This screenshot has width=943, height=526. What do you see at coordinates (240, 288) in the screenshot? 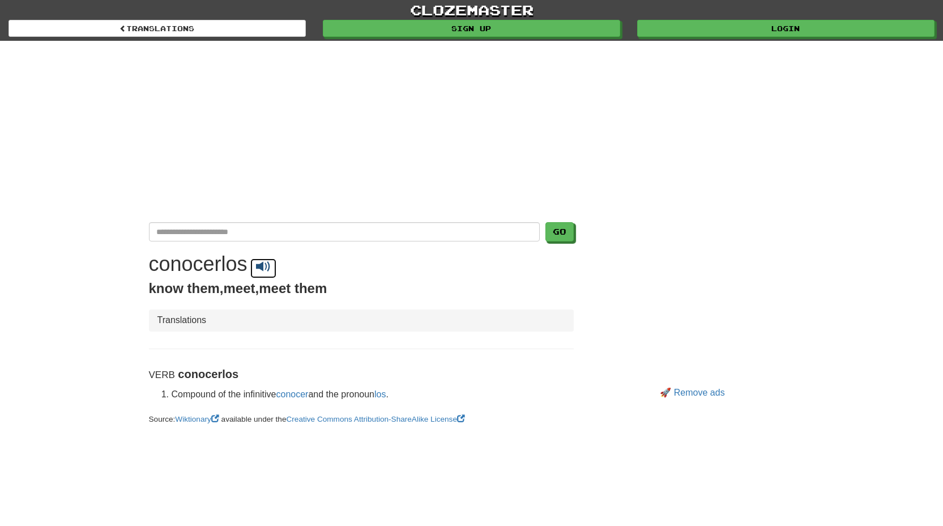
I see `span: meet` at bounding box center [240, 288].